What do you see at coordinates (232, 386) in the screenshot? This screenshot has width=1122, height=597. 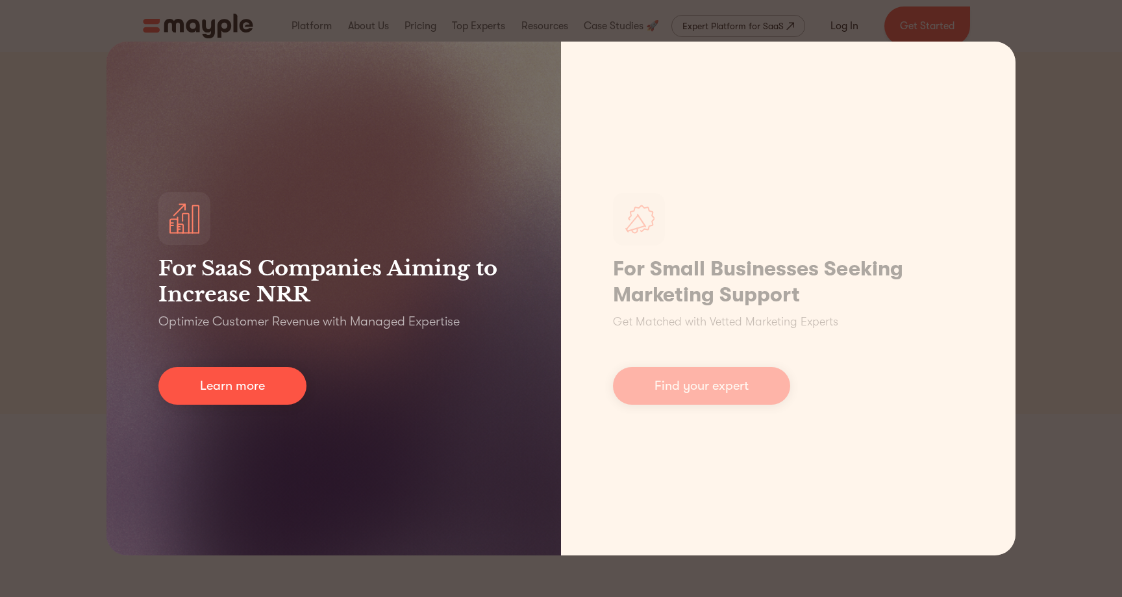 I see `a: Learn more` at bounding box center [232, 386].